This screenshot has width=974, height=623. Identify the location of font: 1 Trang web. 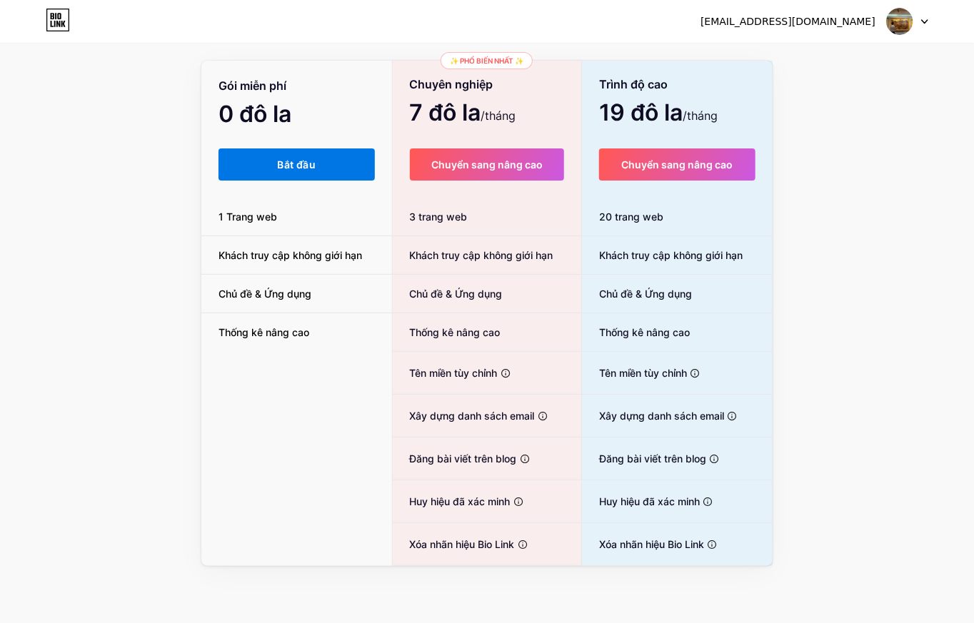
(248, 216).